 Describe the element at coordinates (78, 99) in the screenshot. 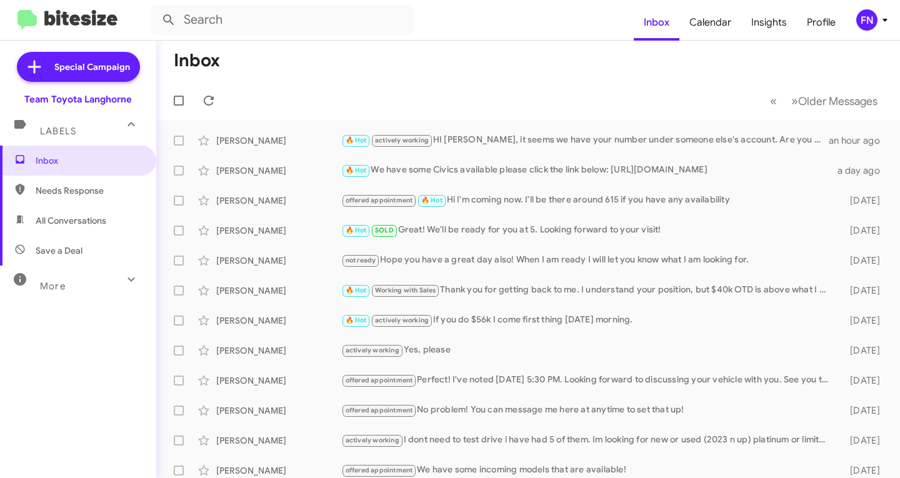

I see `div: Team Toyota Langhorne` at that location.